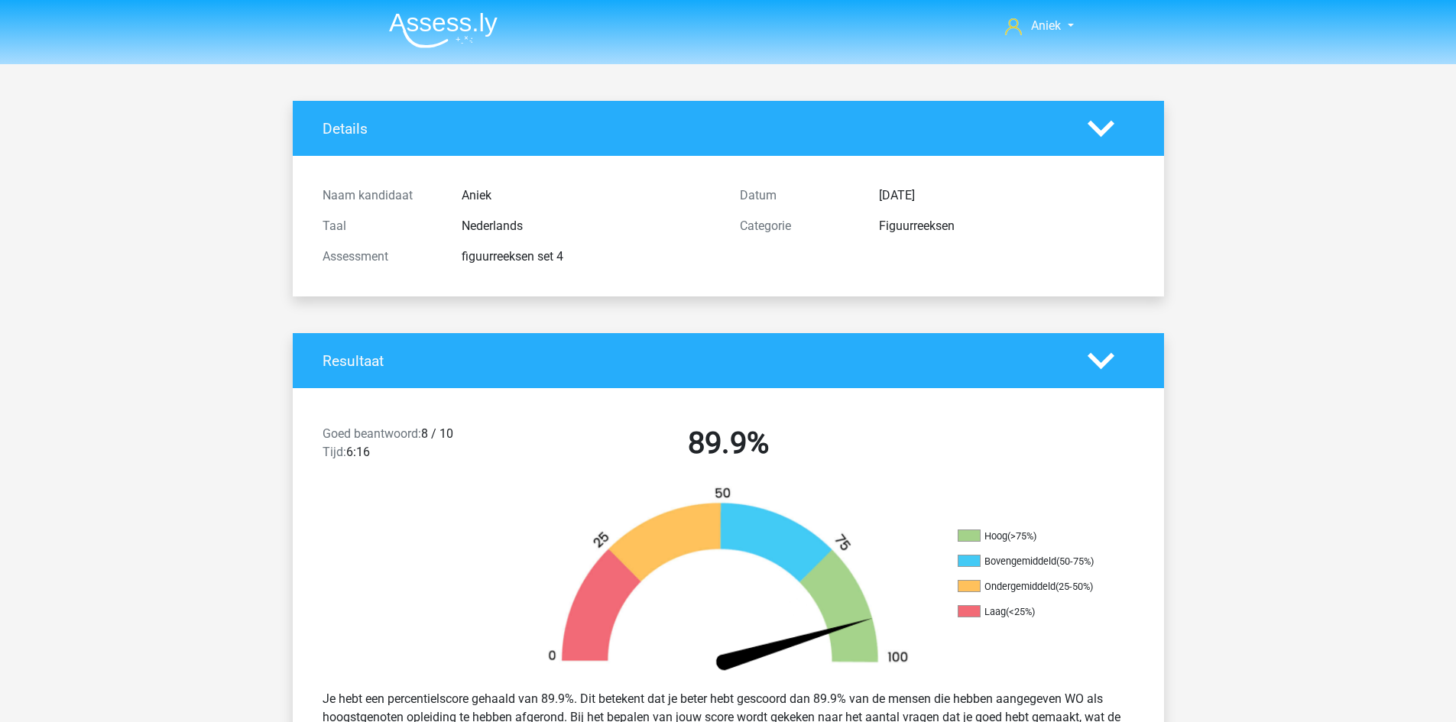  Describe the element at coordinates (589, 226) in the screenshot. I see `div: Nederlands` at that location.